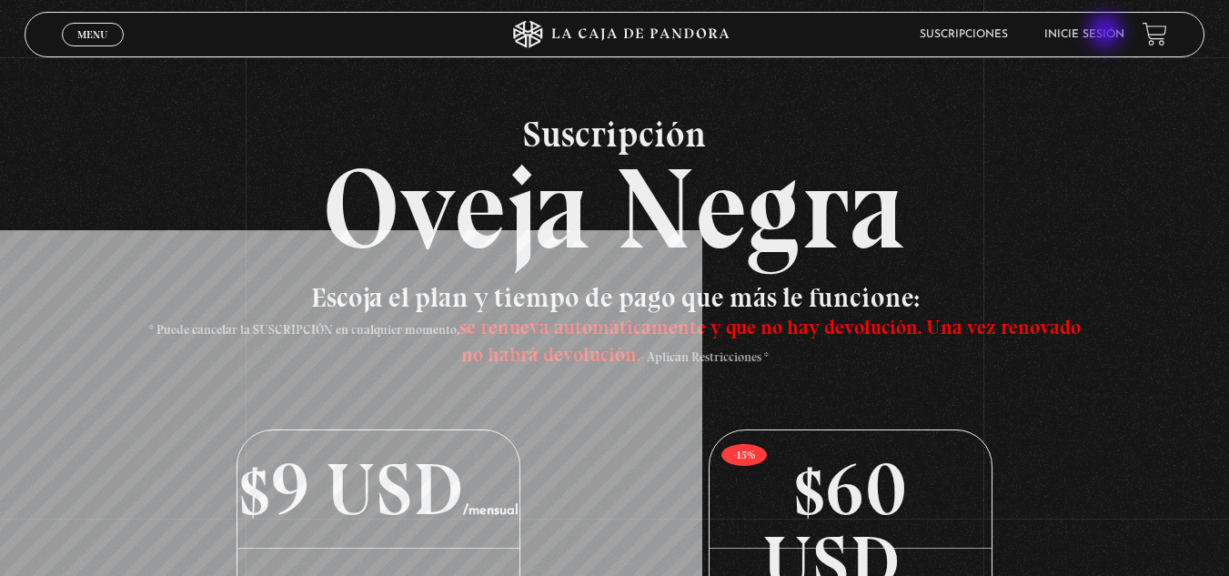 This screenshot has height=576, width=1229. What do you see at coordinates (770, 340) in the screenshot?
I see `span: se renueva automáticamente y que no hay devolución. Una vez renovado no habrá devolución.` at bounding box center [770, 340].